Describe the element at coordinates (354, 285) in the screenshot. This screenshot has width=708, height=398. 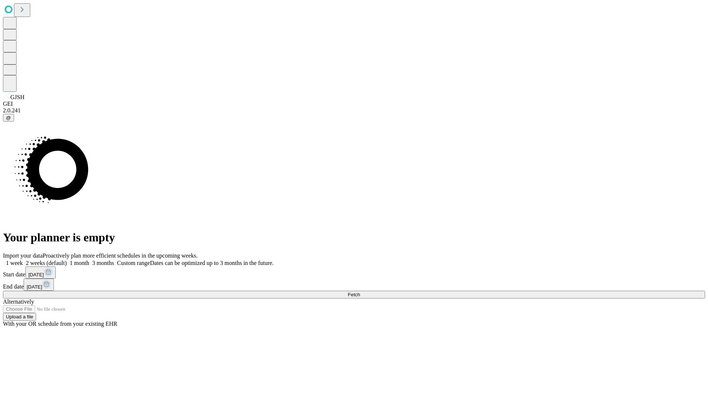
I see `div: End date` at that location.